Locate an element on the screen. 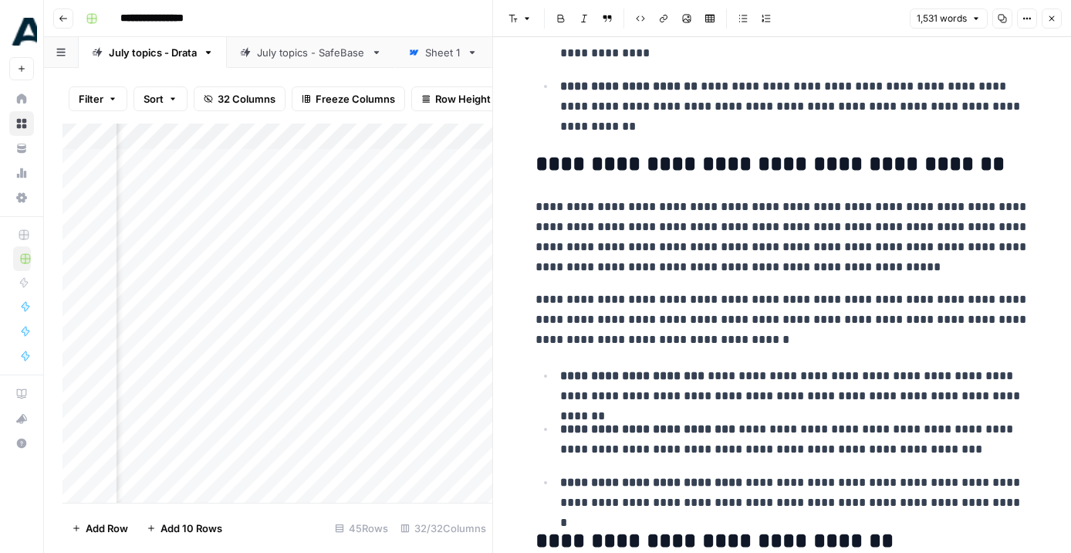 The height and width of the screenshot is (553, 1071). button: What's new? is located at coordinates (22, 418).